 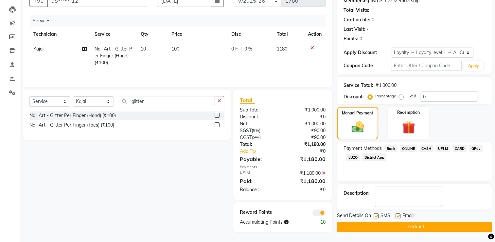 I want to click on div: Services, so click(x=180, y=21).